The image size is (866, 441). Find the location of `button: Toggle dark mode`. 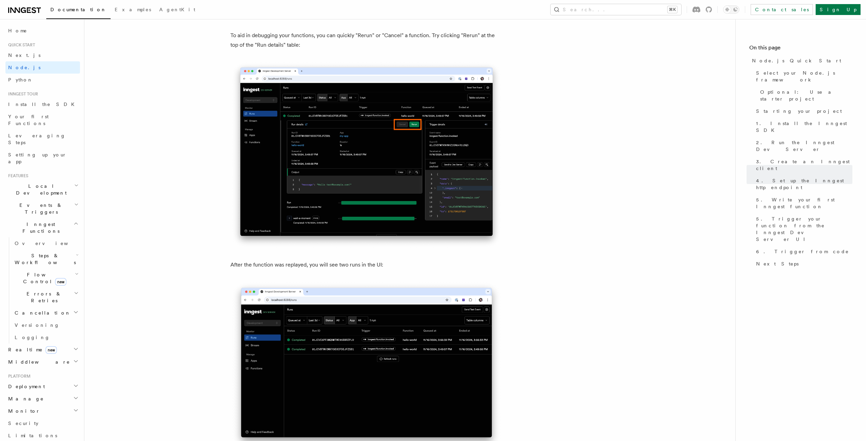

button: Toggle dark mode is located at coordinates (732, 10).